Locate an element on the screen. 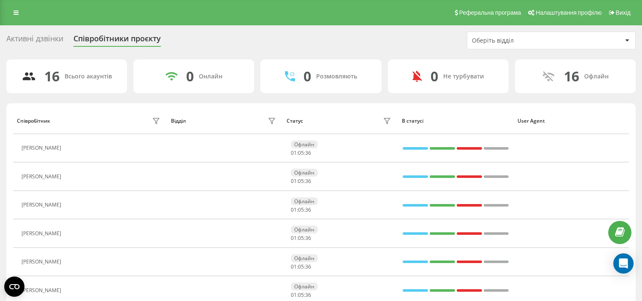 The width and height of the screenshot is (642, 301). div: Онлайн is located at coordinates (211, 76).